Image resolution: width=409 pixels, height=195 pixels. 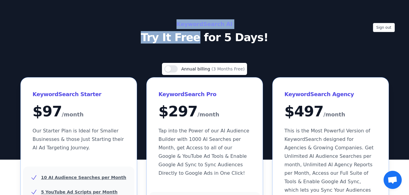 I want to click on u: 10 AI Audience Searches per Month, so click(x=84, y=178).